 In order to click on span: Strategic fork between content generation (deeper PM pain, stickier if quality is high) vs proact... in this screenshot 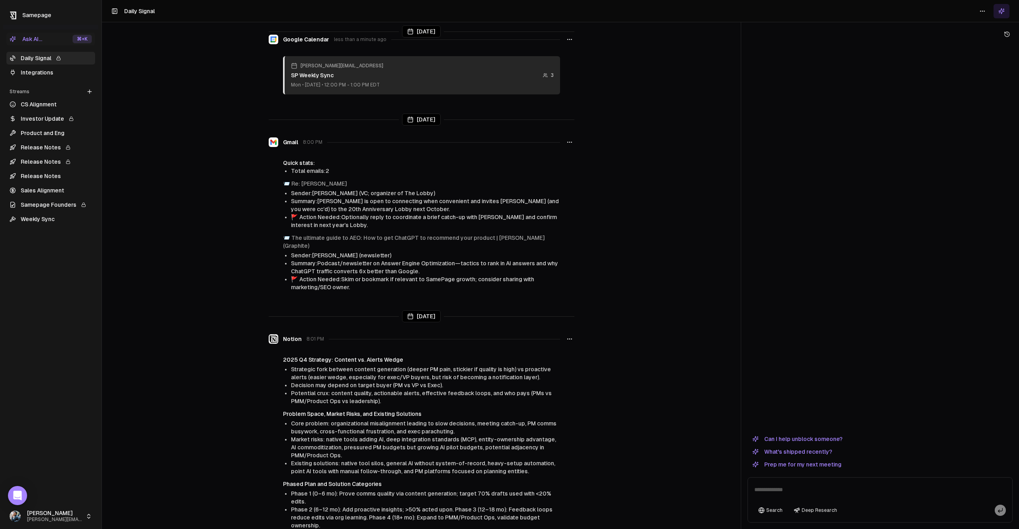, I will do `click(421, 373)`.